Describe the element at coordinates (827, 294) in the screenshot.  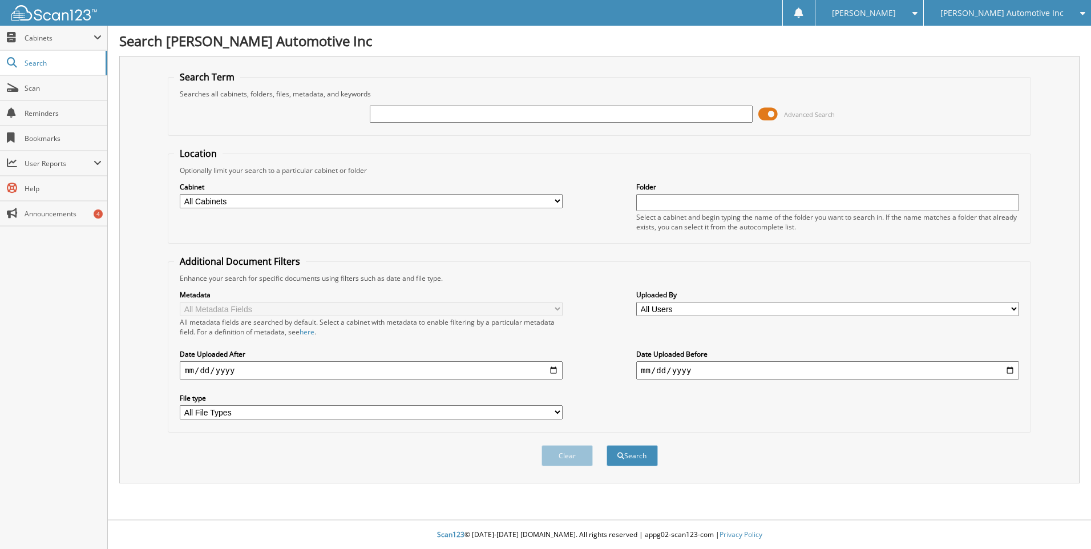
I see `label: Uploaded By` at that location.